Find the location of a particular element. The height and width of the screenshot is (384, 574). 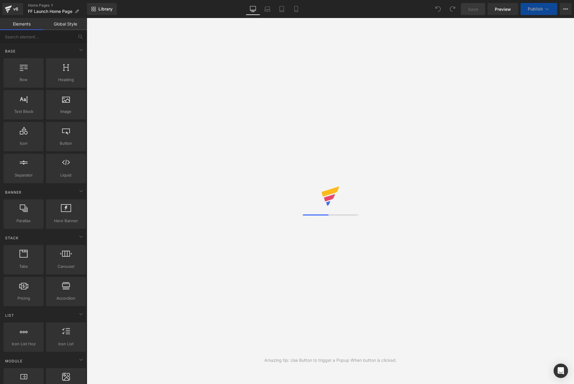

div: v6 is located at coordinates (16, 9).